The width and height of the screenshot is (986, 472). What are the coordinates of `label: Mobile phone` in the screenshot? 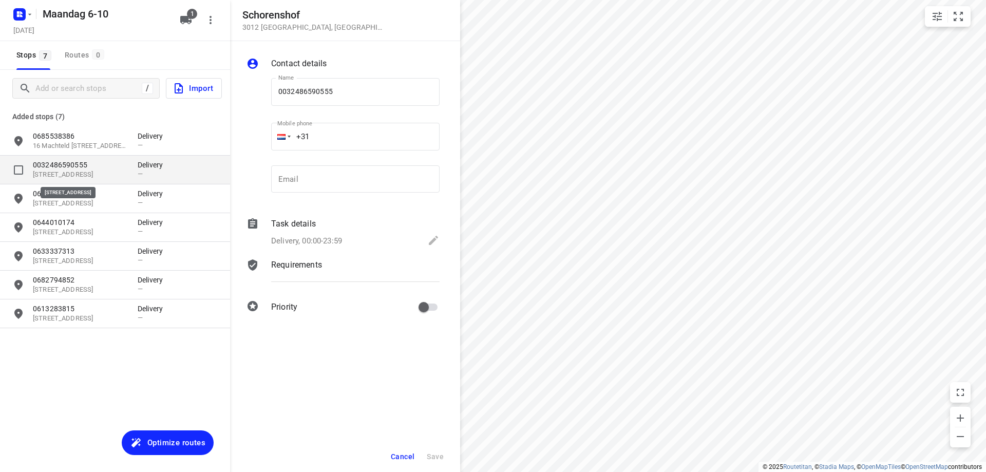 It's located at (295, 123).